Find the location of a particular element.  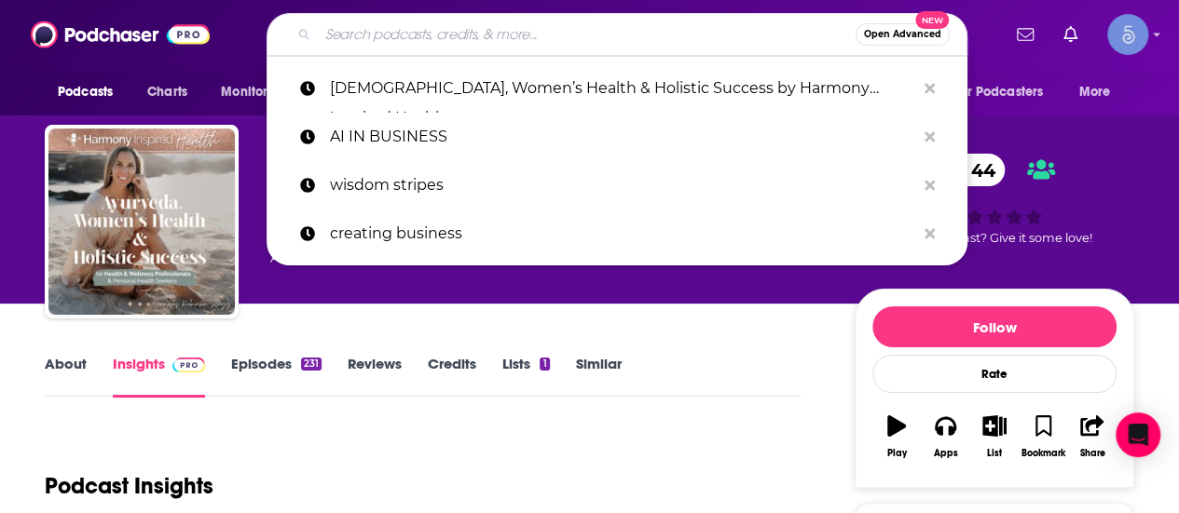

button: Open AdvancedNew is located at coordinates (902, 34).